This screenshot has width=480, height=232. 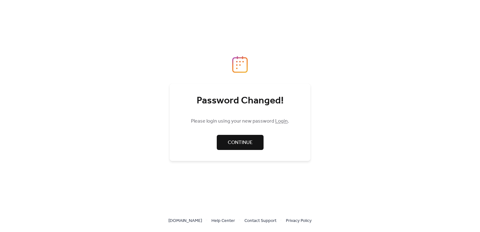 I want to click on span: Privacy Policy, so click(x=299, y=221).